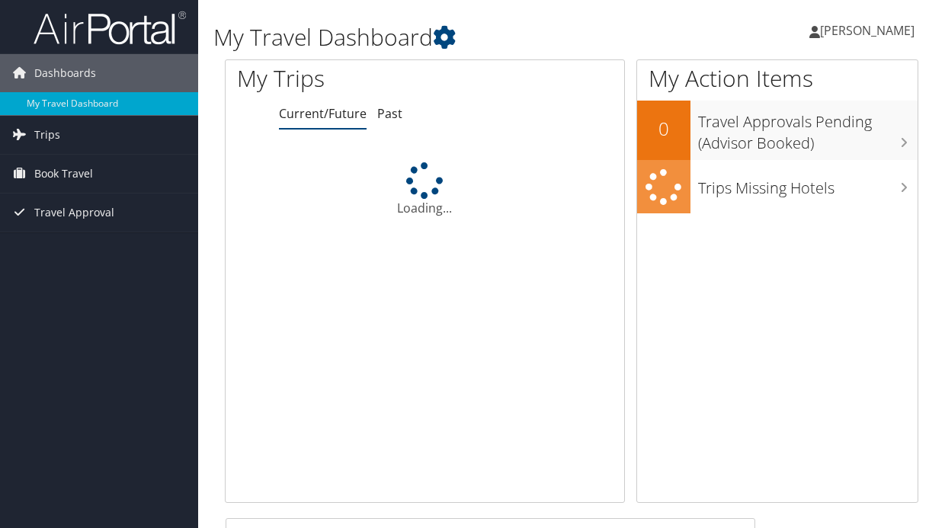 This screenshot has height=528, width=945. I want to click on div: Loading..., so click(424, 190).